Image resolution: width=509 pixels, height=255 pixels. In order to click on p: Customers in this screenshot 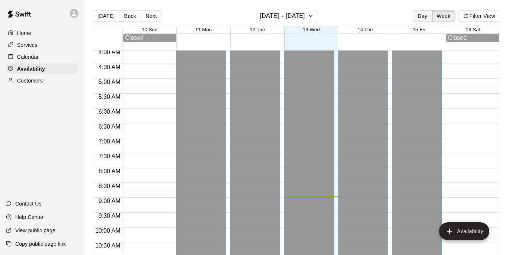, I will do `click(30, 81)`.